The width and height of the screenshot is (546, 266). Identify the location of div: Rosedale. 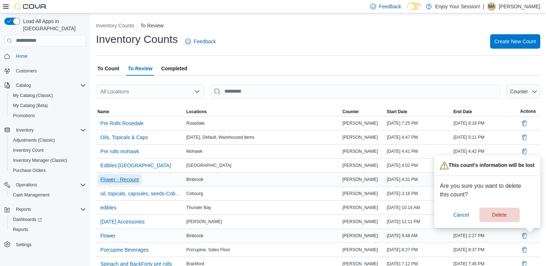
(263, 123).